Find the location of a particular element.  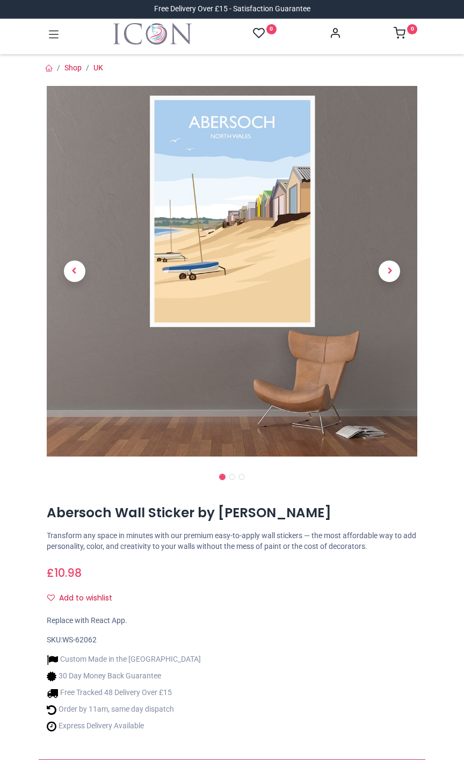

span: 10.98 is located at coordinates (68, 573).